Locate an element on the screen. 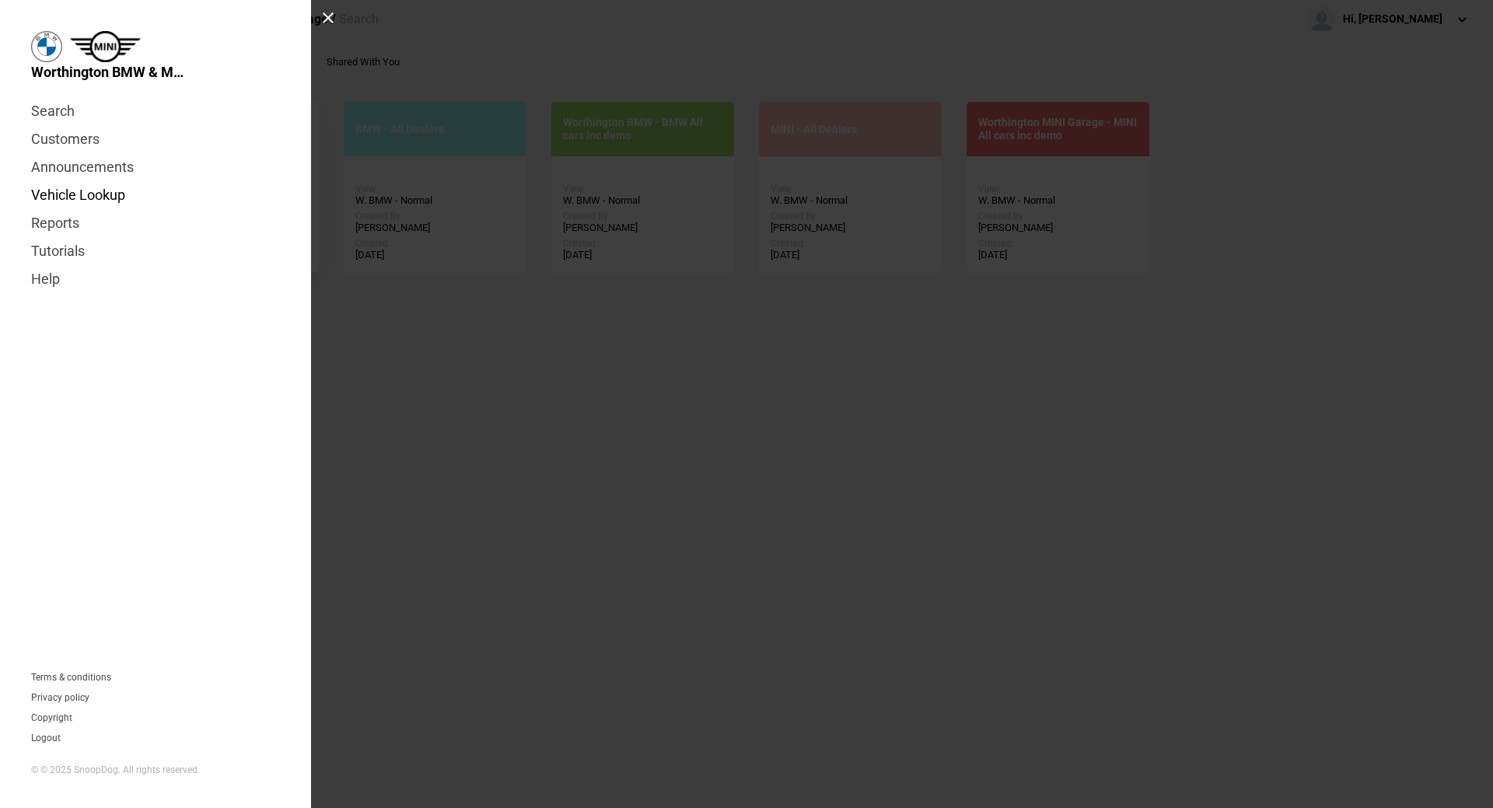 The width and height of the screenshot is (1493, 808). a: Reports is located at coordinates (156, 223).